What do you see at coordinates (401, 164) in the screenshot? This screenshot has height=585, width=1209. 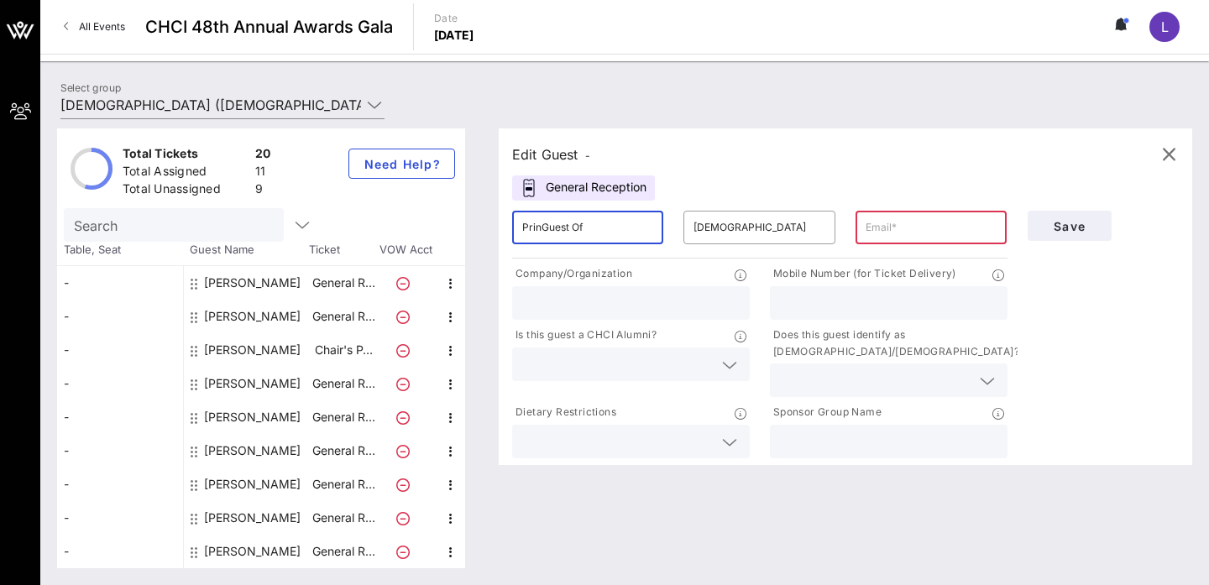 I see `span: Need Help?` at bounding box center [401, 164].